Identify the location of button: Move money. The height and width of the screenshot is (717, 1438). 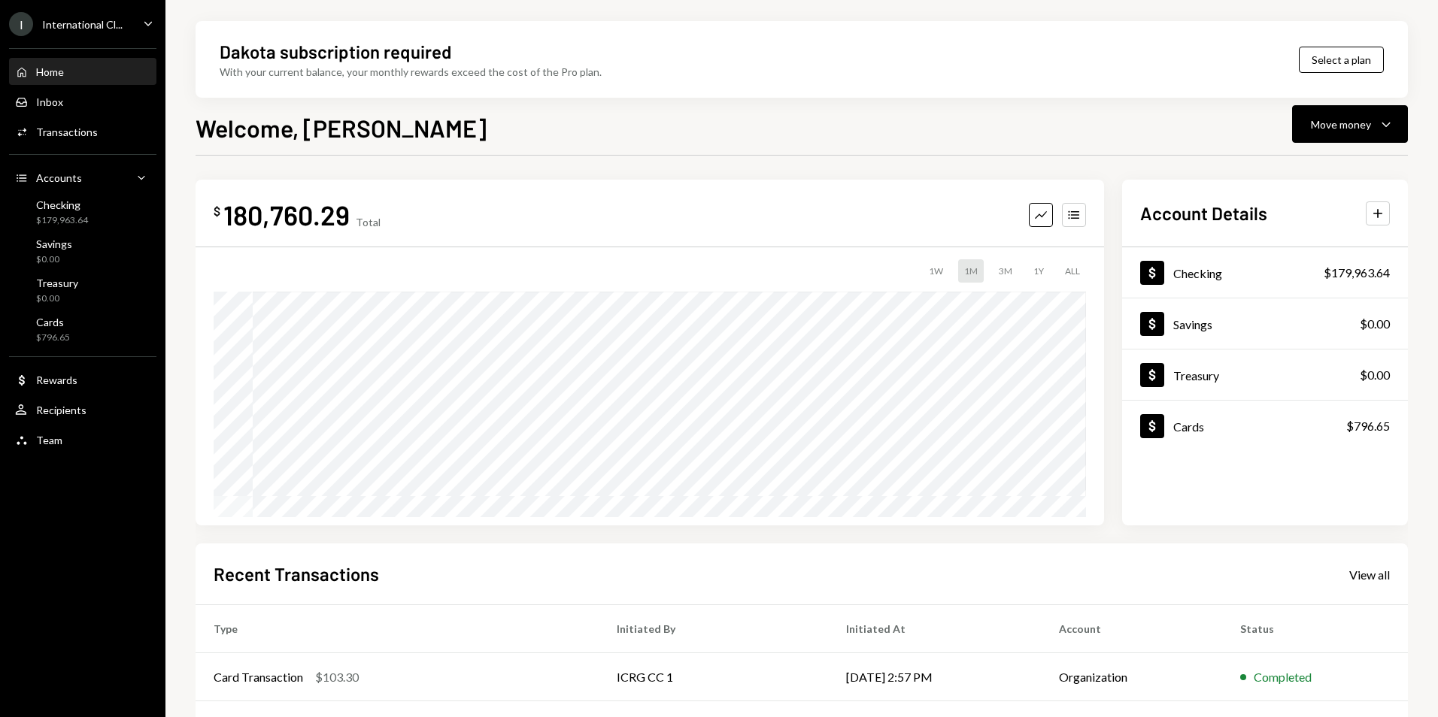
(1350, 124).